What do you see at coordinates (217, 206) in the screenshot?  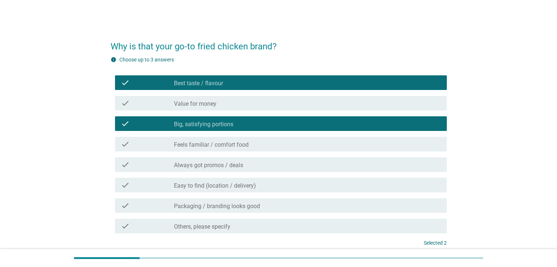 I see `label: Packaging / branding looks good` at bounding box center [217, 206].